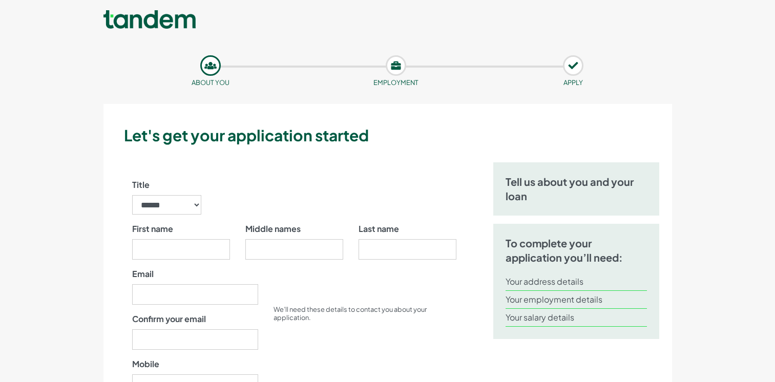 The width and height of the screenshot is (775, 382). I want to click on label: Confirm your email, so click(169, 319).